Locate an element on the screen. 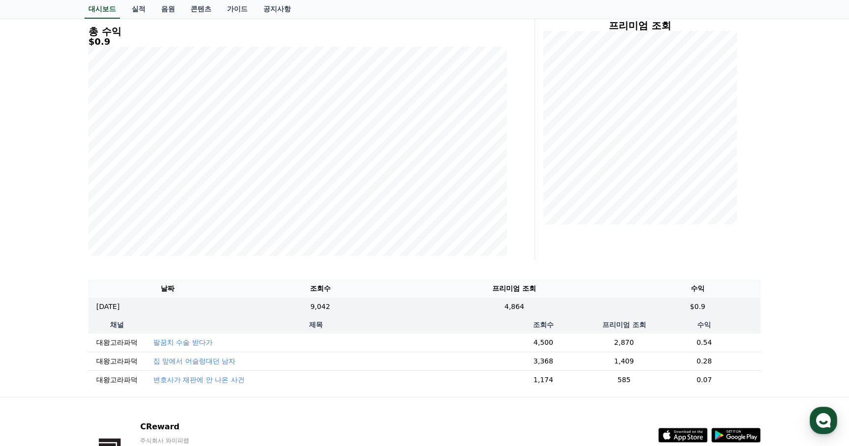 The width and height of the screenshot is (849, 446). td: 4,864 is located at coordinates (515, 307).